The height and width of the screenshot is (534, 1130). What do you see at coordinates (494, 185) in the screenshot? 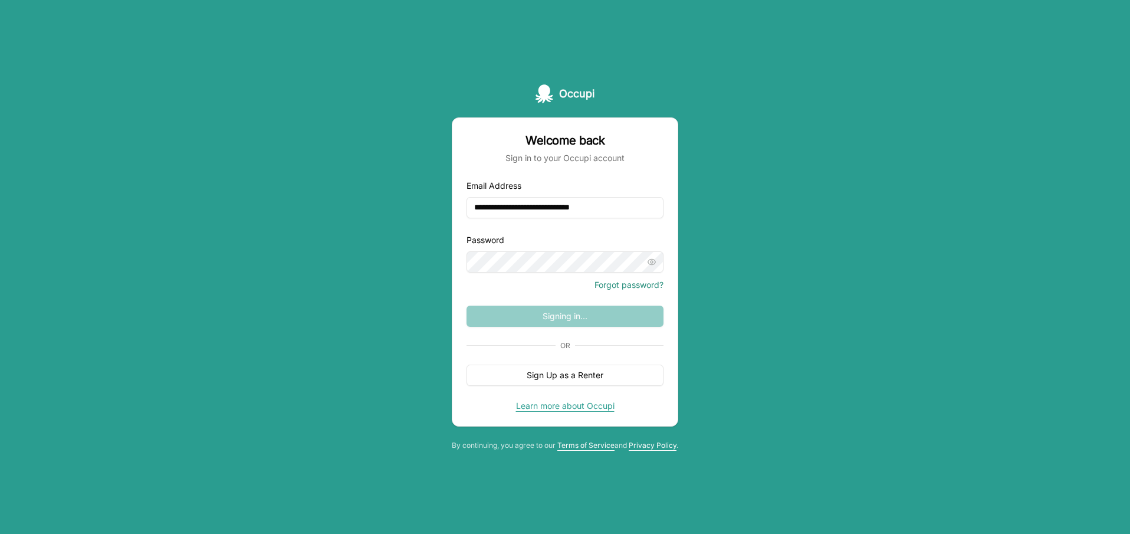
I see `label: Email Address` at bounding box center [494, 185].